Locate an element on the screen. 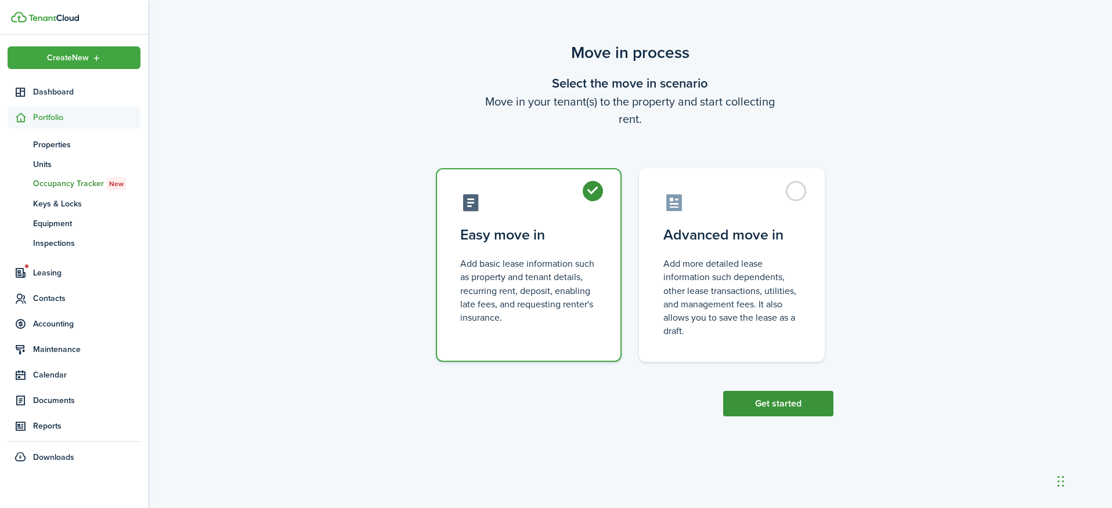  span: Leasing is located at coordinates (86, 273).